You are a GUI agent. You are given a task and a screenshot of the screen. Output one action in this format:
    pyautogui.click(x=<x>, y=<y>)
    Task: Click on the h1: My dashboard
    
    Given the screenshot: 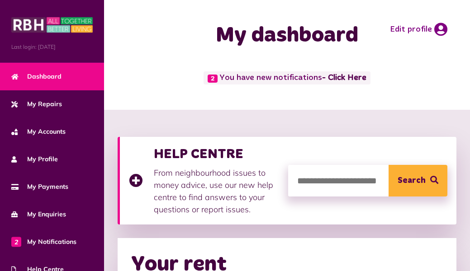 What is the action you would take?
    pyautogui.click(x=287, y=36)
    